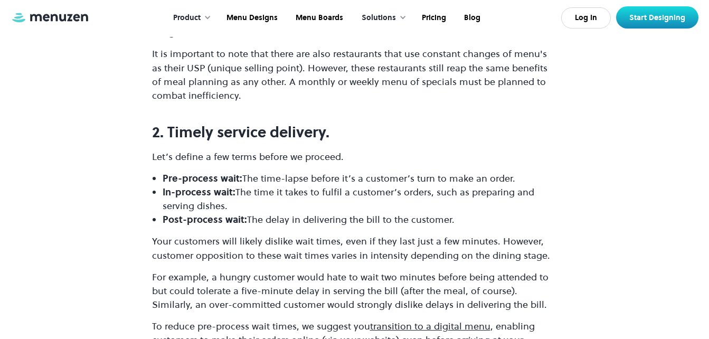 This screenshot has width=709, height=339. What do you see at coordinates (586, 18) in the screenshot?
I see `a: Log In` at bounding box center [586, 18].